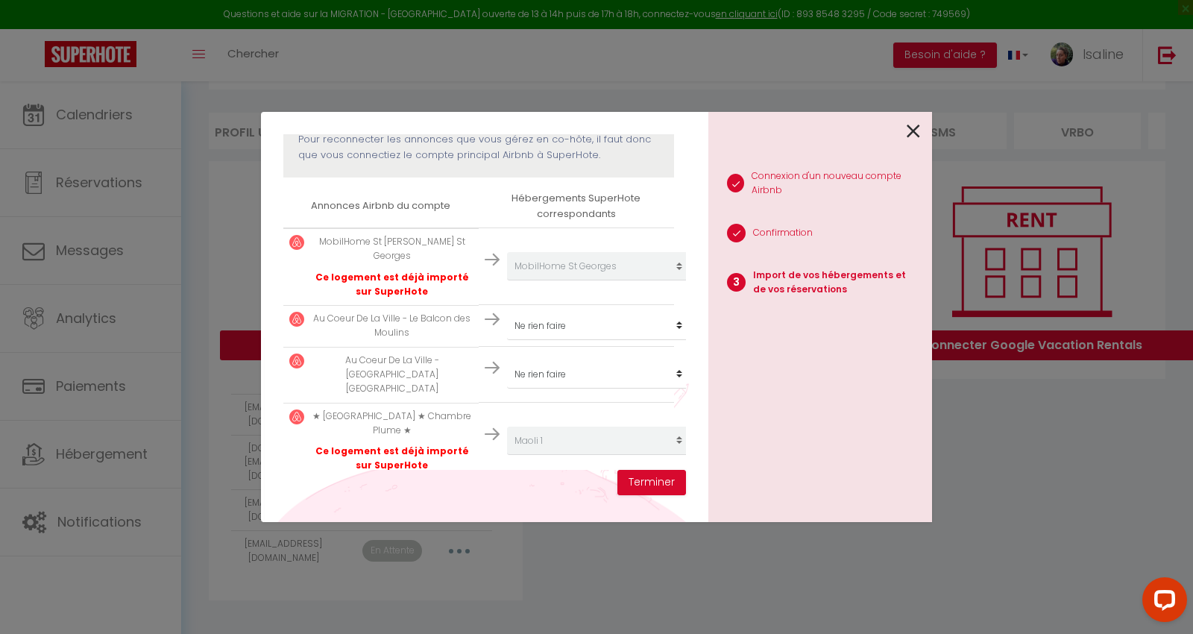 The width and height of the screenshot is (1193, 634). What do you see at coordinates (783, 233) in the screenshot?
I see `p: Confirmation` at bounding box center [783, 233].